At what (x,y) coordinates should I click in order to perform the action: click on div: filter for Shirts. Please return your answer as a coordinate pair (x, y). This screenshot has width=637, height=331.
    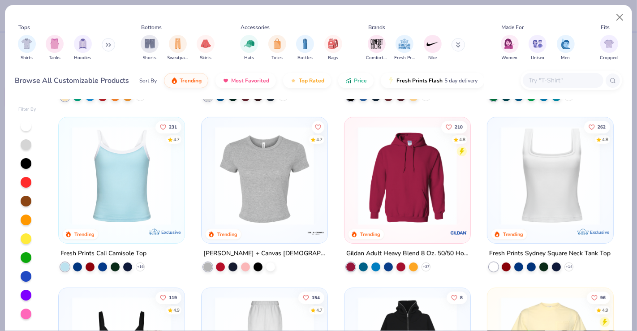
    Looking at the image, I should click on (27, 48).